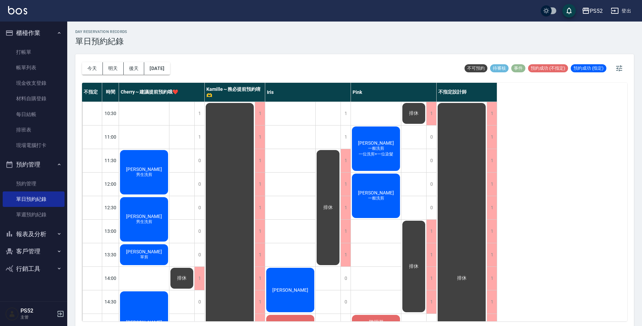 This screenshot has width=642, height=326. Describe the element at coordinates (467, 92) in the screenshot. I see `div: 不指定設計師` at that location.